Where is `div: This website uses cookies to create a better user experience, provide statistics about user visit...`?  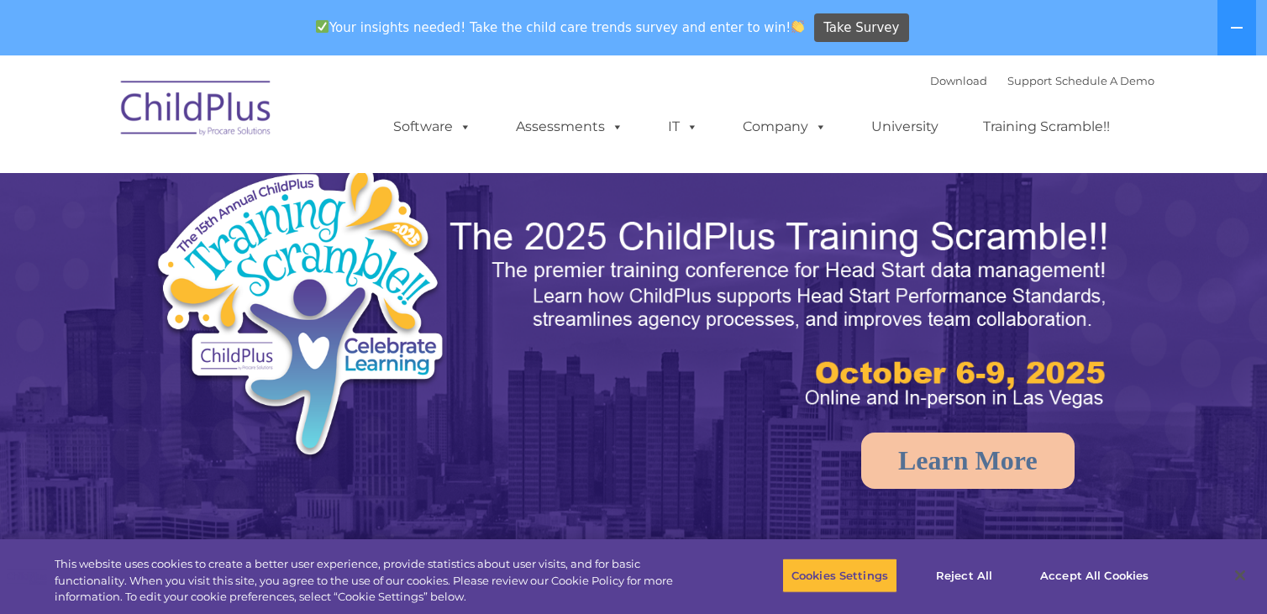
div: This website uses cookies to create a better user experience, provide statistics about user visit... is located at coordinates (376, 581).